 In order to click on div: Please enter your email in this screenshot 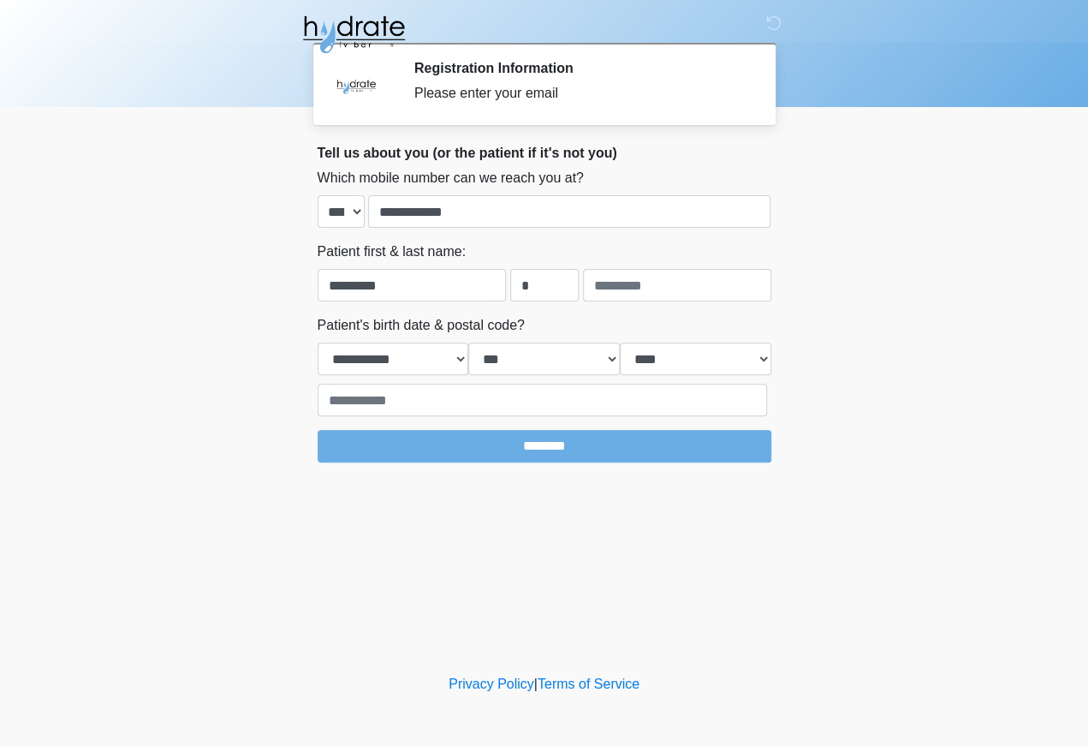, I will do `click(580, 93)`.